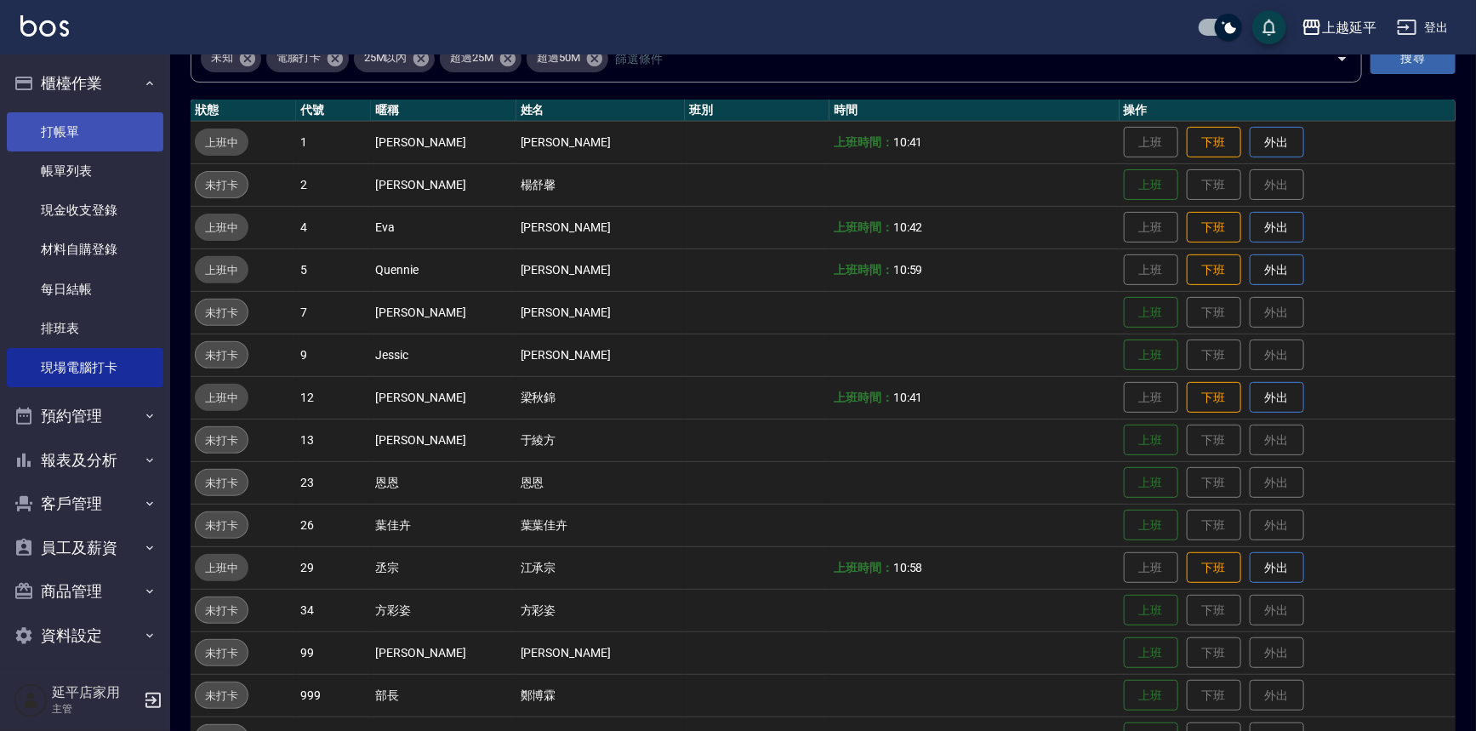 The width and height of the screenshot is (1476, 731). What do you see at coordinates (85, 289) in the screenshot?
I see `a: 每日結帳` at bounding box center [85, 289].